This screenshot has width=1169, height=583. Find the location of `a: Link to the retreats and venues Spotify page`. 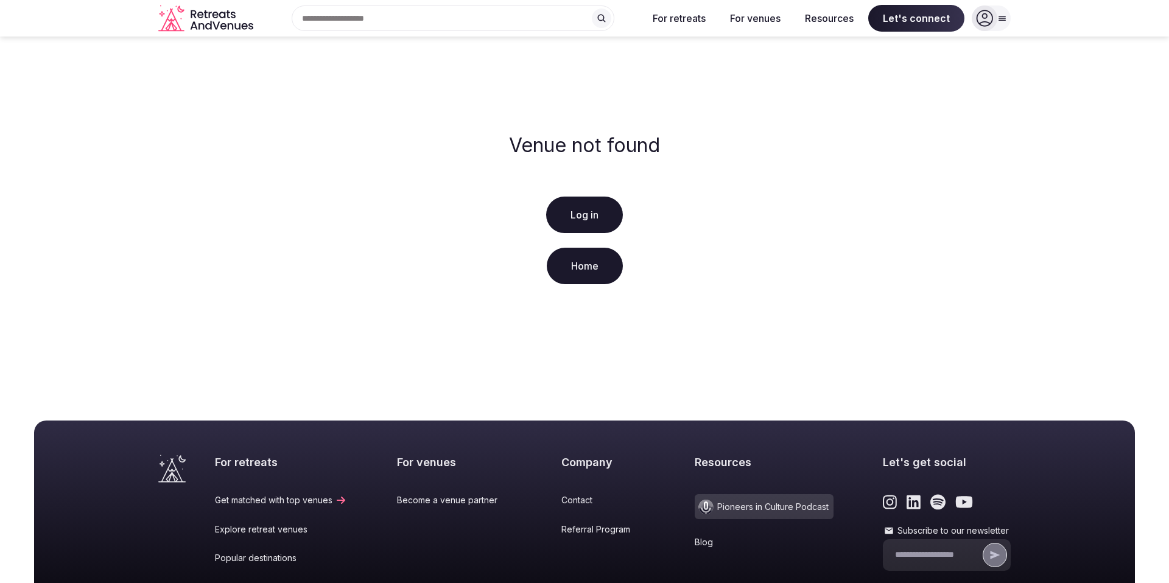

a: Link to the retreats and venues Spotify page is located at coordinates (937, 502).